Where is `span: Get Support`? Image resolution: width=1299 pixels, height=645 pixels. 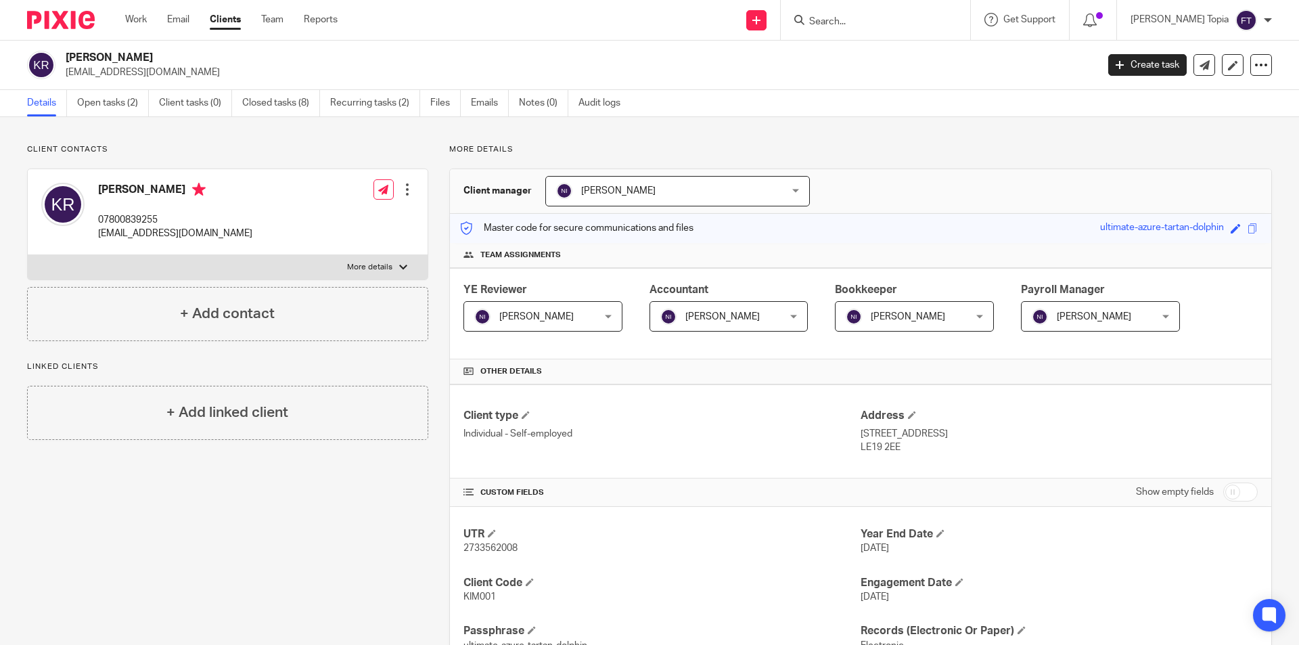 span: Get Support is located at coordinates (1029, 20).